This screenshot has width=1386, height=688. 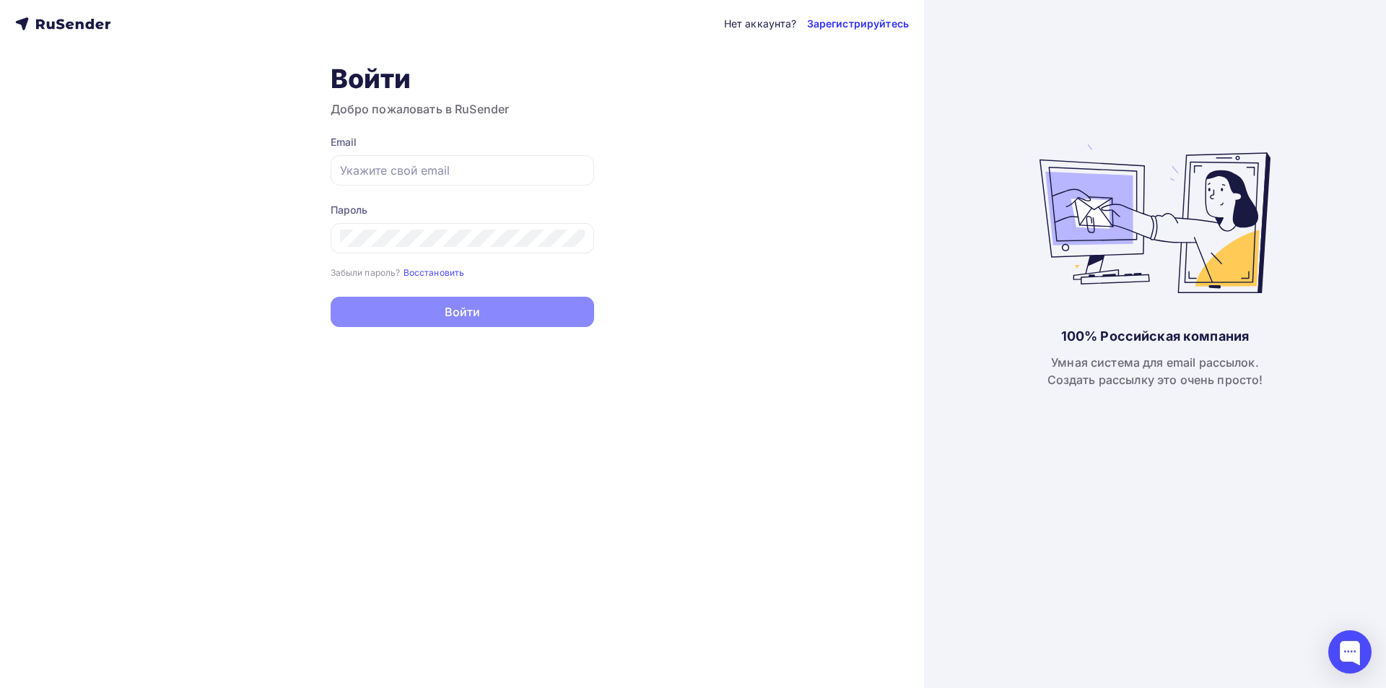 What do you see at coordinates (434, 271) in the screenshot?
I see `a: Восстановить` at bounding box center [434, 271].